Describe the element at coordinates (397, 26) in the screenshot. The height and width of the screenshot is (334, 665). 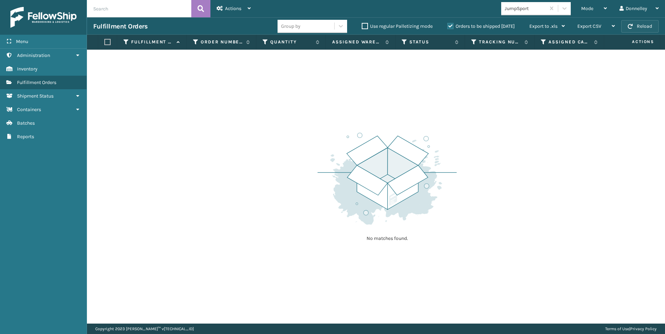
I see `label: Use regular Palletizing mode` at that location.